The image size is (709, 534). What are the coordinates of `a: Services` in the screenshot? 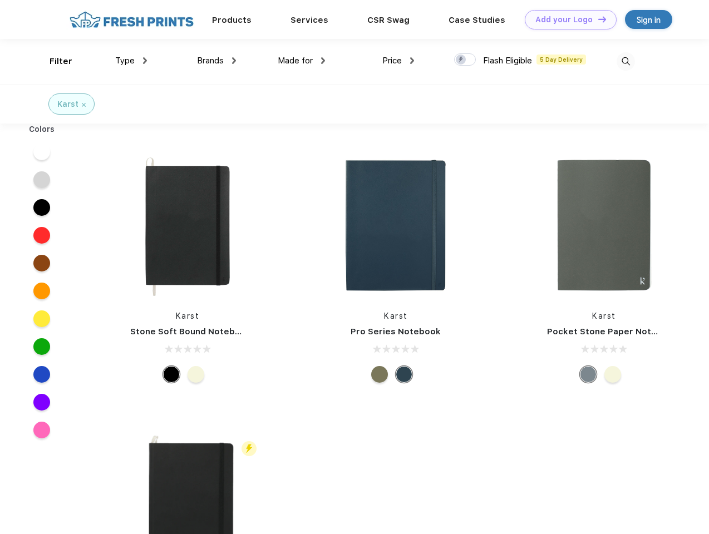 It's located at (309, 20).